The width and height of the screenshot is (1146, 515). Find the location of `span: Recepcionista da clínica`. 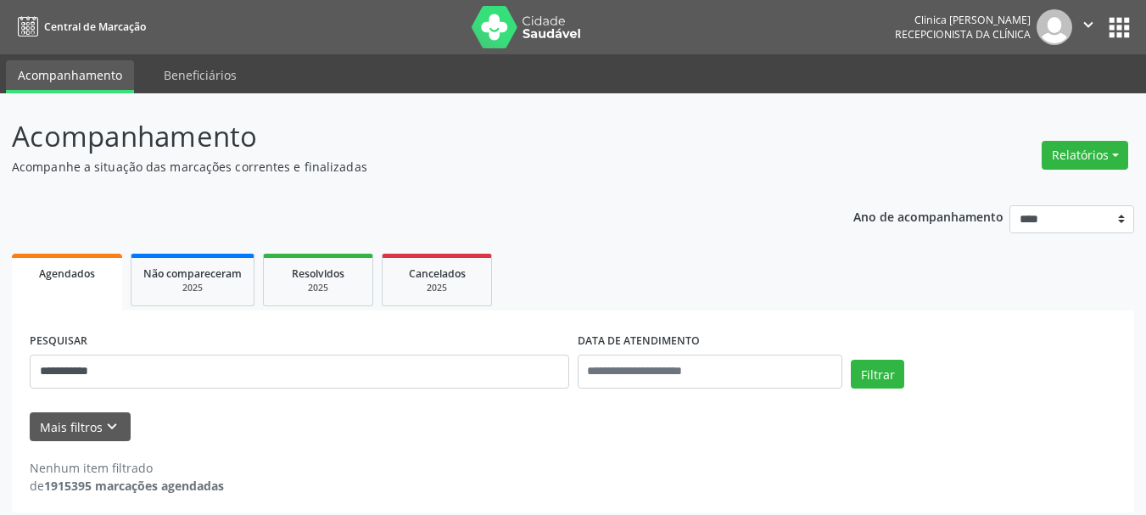

span: Recepcionista da clínica is located at coordinates (963, 34).